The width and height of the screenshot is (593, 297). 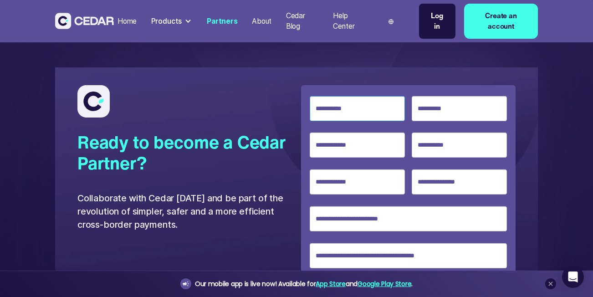 What do you see at coordinates (185, 153) in the screenshot?
I see `div: Ready to become a Cedar Partner?` at bounding box center [185, 153].